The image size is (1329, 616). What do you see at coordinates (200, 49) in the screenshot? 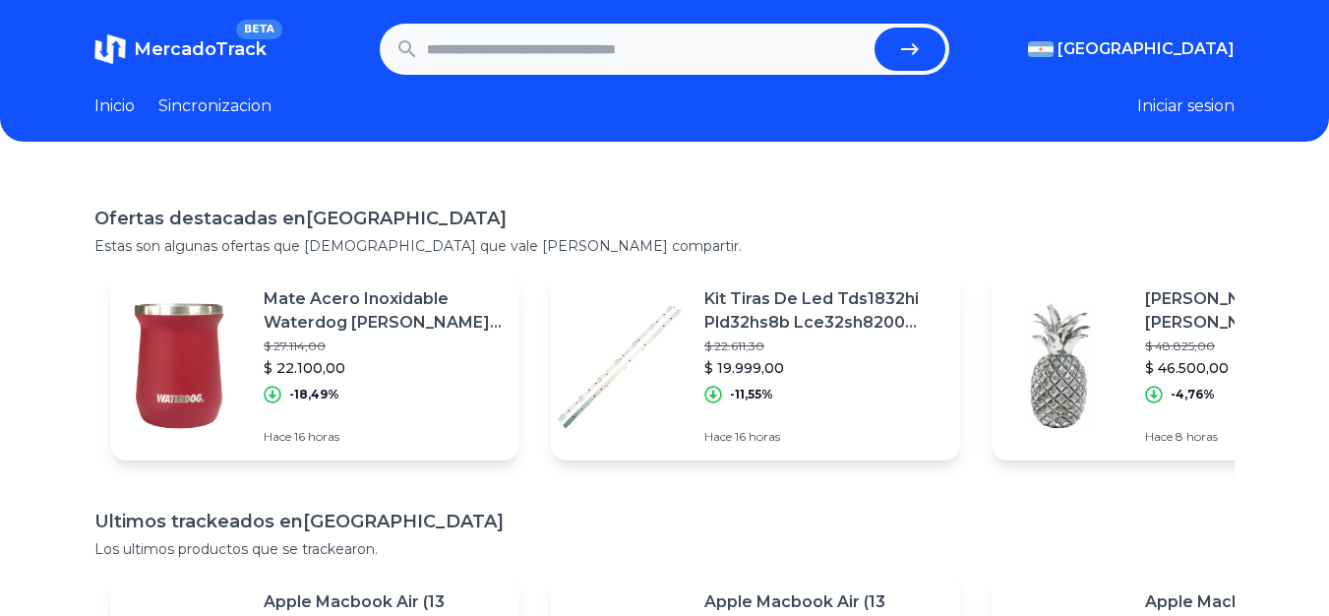
I see `span: MercadoTrack` at bounding box center [200, 49].